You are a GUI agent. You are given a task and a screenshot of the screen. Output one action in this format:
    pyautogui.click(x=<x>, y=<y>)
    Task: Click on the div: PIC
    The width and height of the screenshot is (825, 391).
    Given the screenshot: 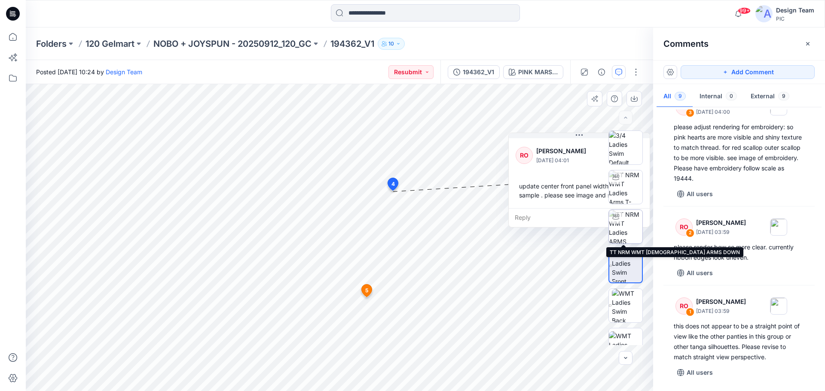 What is the action you would take?
    pyautogui.click(x=795, y=18)
    